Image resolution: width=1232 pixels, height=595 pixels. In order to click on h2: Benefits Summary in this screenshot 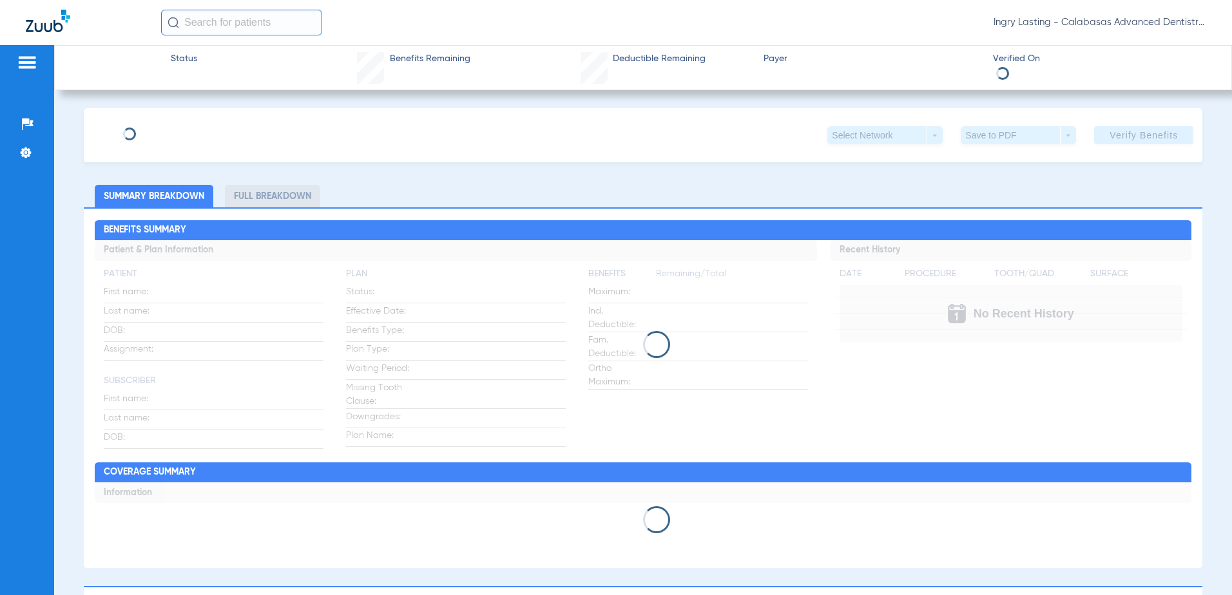, I will do `click(643, 231)`.